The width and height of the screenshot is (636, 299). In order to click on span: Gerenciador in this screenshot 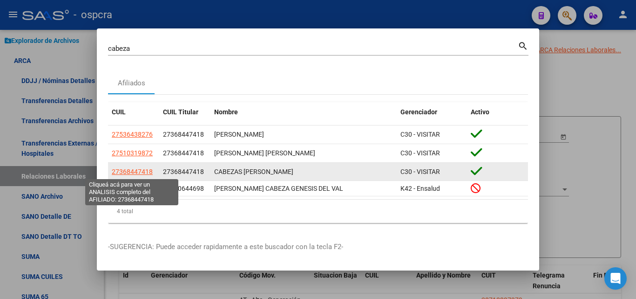, I will do `click(419, 112)`.